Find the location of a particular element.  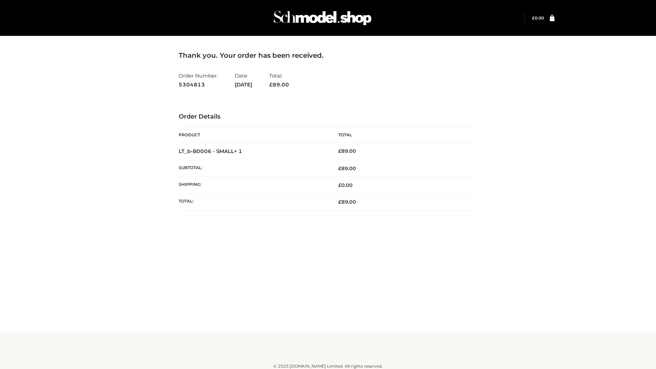

a: Schmodel Admin 964 is located at coordinates (322, 18).